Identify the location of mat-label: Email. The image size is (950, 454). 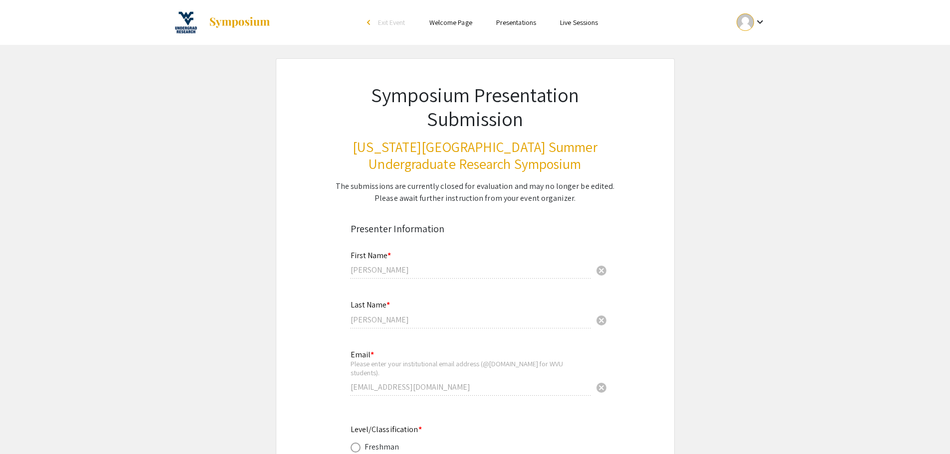
(362, 354).